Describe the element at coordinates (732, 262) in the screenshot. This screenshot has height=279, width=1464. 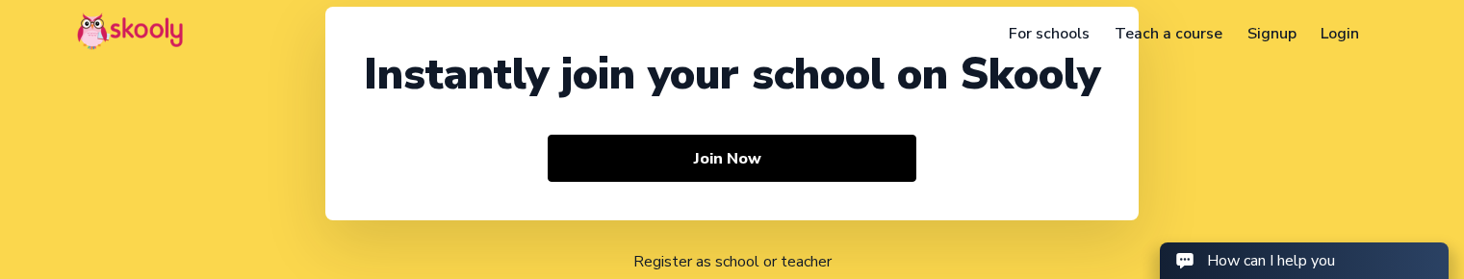
I see `a: Register as school or teacher` at that location.